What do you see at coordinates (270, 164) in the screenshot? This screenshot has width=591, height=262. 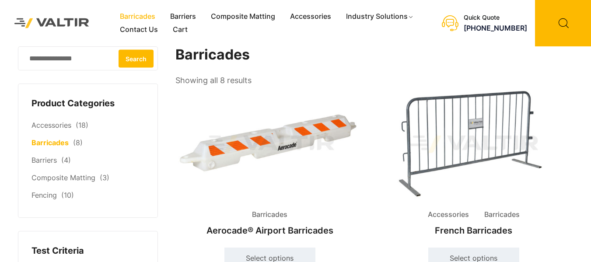 I see `a: BarricadesAerocade® Airport Barricades` at bounding box center [270, 164].